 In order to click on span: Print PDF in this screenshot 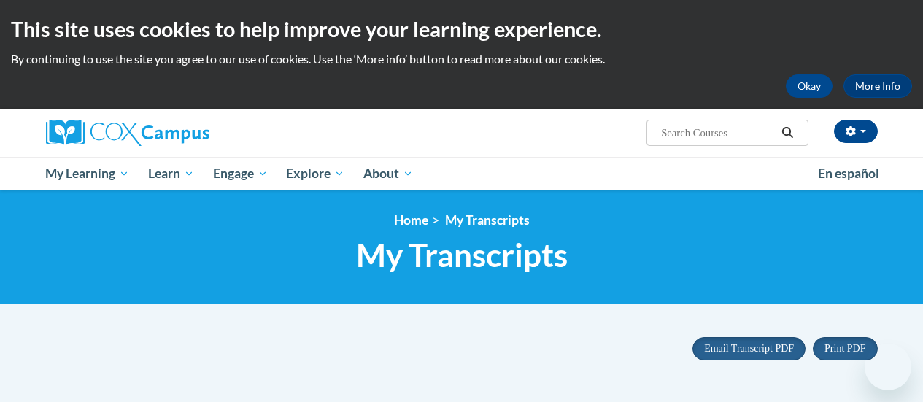, I will do `click(845, 348)`.